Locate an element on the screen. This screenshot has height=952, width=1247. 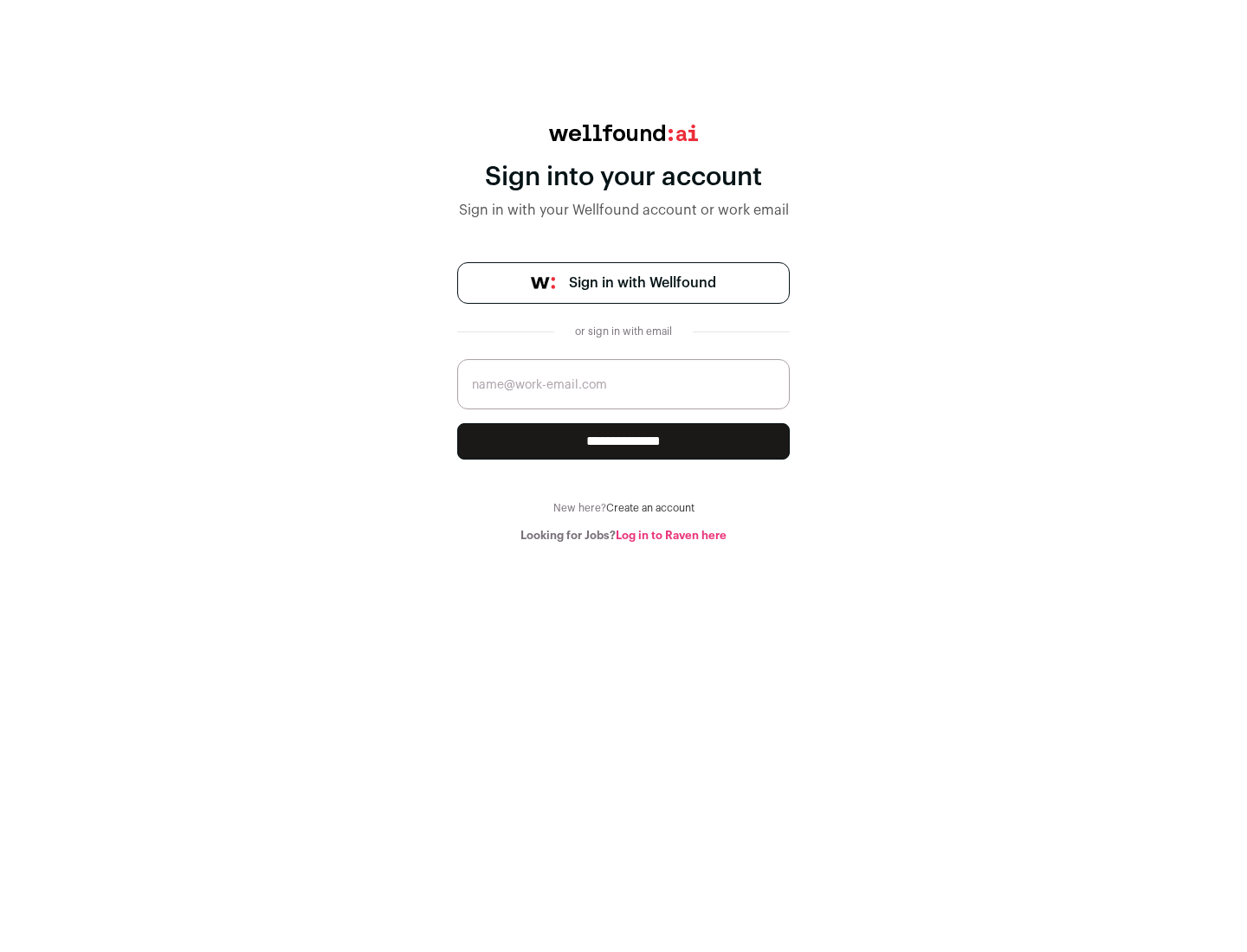
div: or sign in with email is located at coordinates (624, 332).